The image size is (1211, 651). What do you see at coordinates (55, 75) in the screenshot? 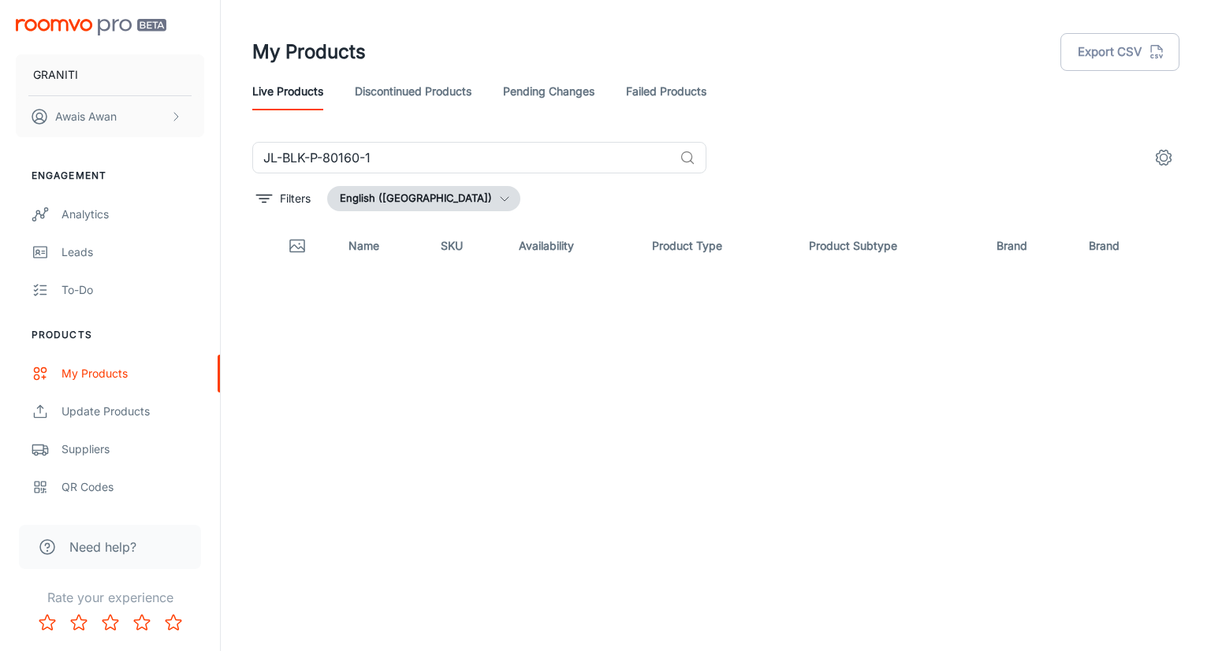
I see `p: GRANITI` at bounding box center [55, 75].